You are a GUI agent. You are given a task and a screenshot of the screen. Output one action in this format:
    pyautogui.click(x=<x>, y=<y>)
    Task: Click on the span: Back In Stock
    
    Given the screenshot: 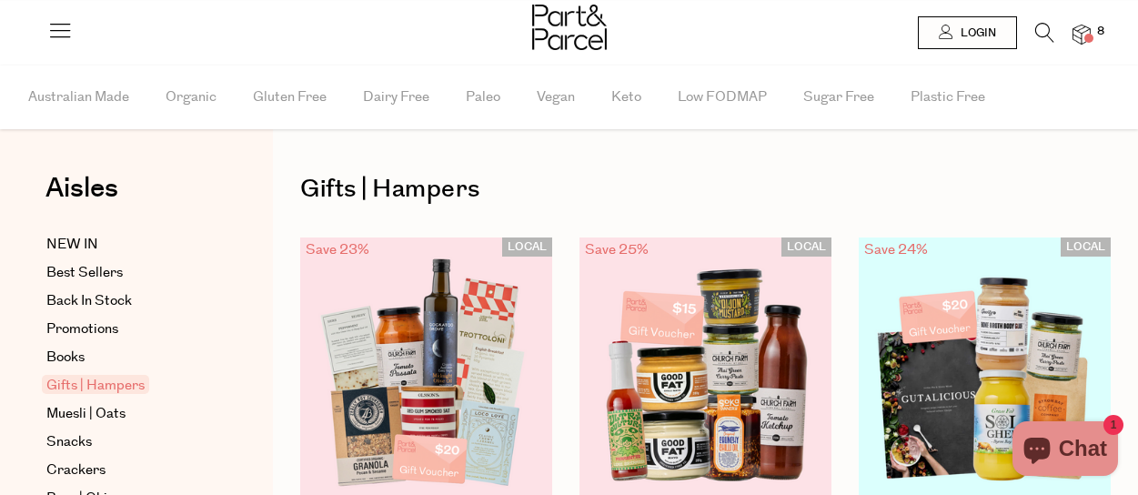 What is the action you would take?
    pyautogui.click(x=89, y=301)
    